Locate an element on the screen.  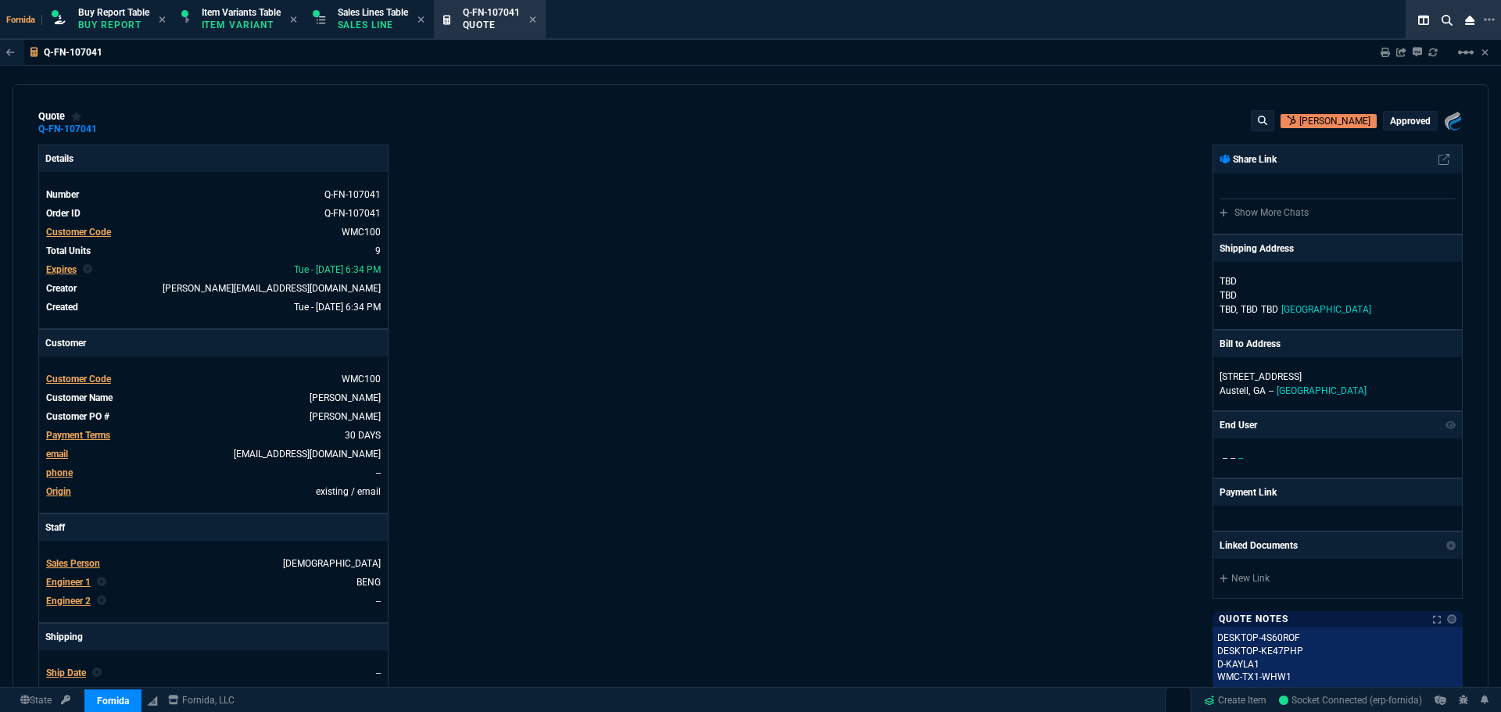
p: Linked Documents is located at coordinates (1259, 546).